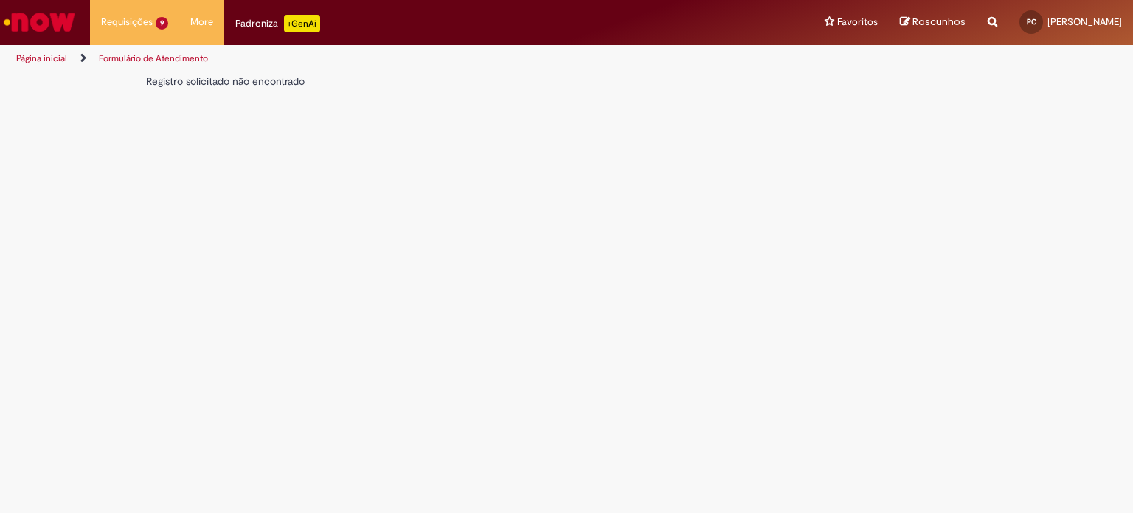 This screenshot has width=1133, height=513. Describe the element at coordinates (1032, 21) in the screenshot. I see `span: PC` at that location.